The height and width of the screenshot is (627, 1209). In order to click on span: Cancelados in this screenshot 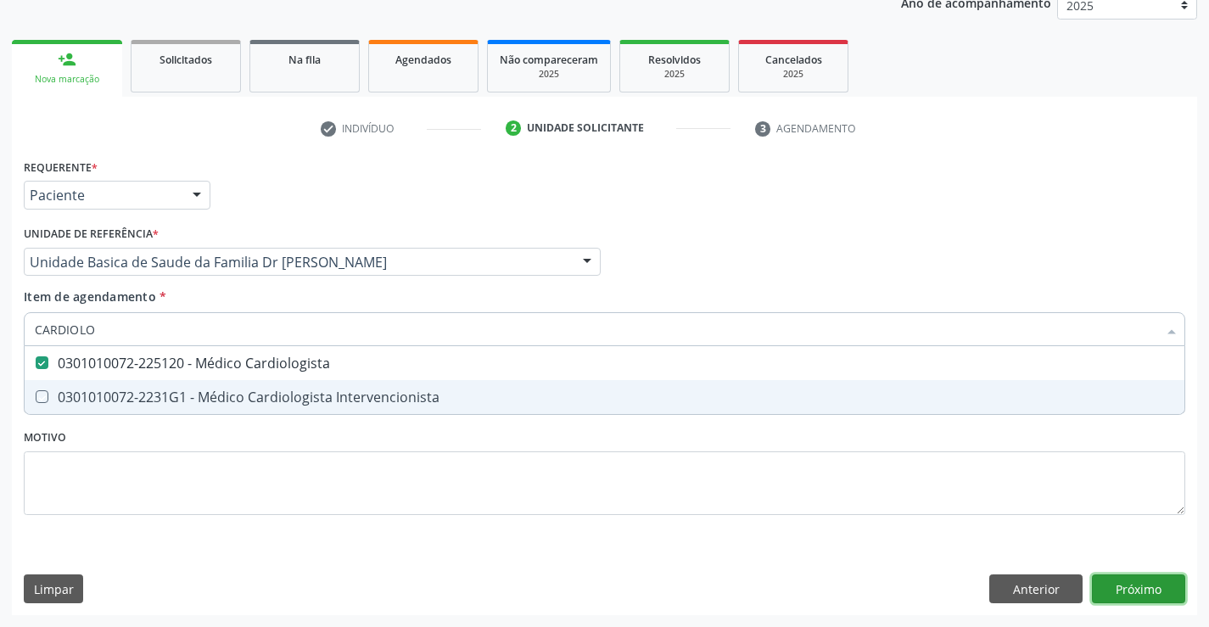, I will do `click(794, 59)`.